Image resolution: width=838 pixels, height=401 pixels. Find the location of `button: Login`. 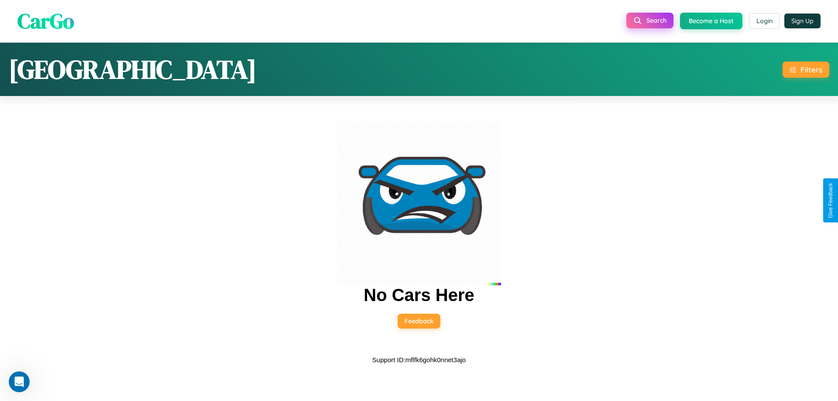

button: Login is located at coordinates (764, 21).